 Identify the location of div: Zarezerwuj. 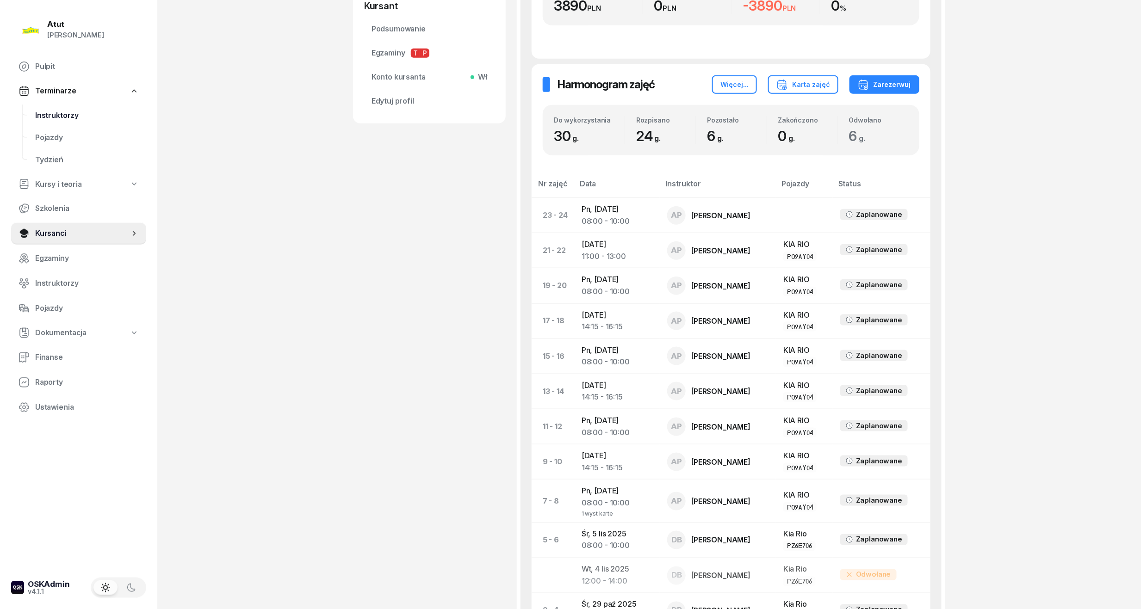
(884, 85).